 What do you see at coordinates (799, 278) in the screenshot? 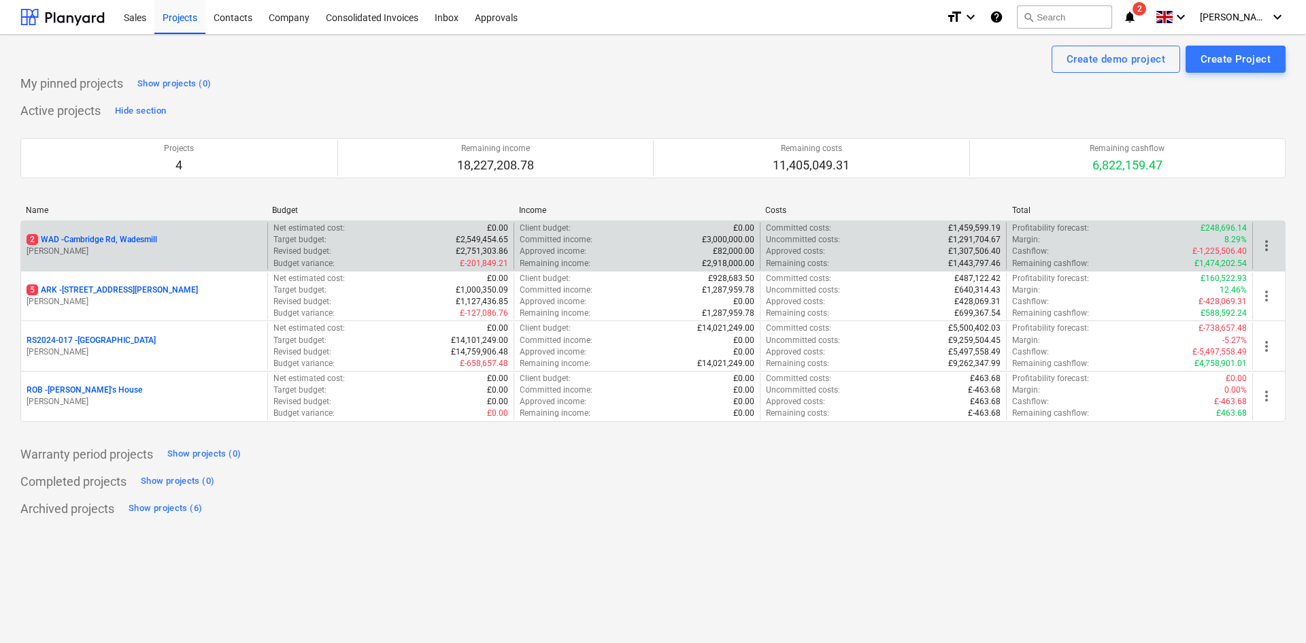
I see `p: Committed costs :` at bounding box center [799, 278].